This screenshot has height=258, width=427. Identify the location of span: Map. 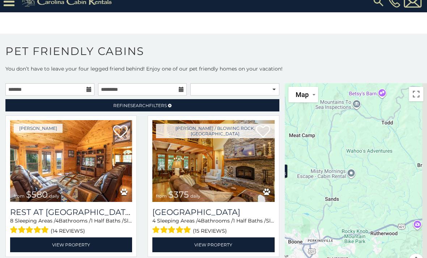
(302, 94).